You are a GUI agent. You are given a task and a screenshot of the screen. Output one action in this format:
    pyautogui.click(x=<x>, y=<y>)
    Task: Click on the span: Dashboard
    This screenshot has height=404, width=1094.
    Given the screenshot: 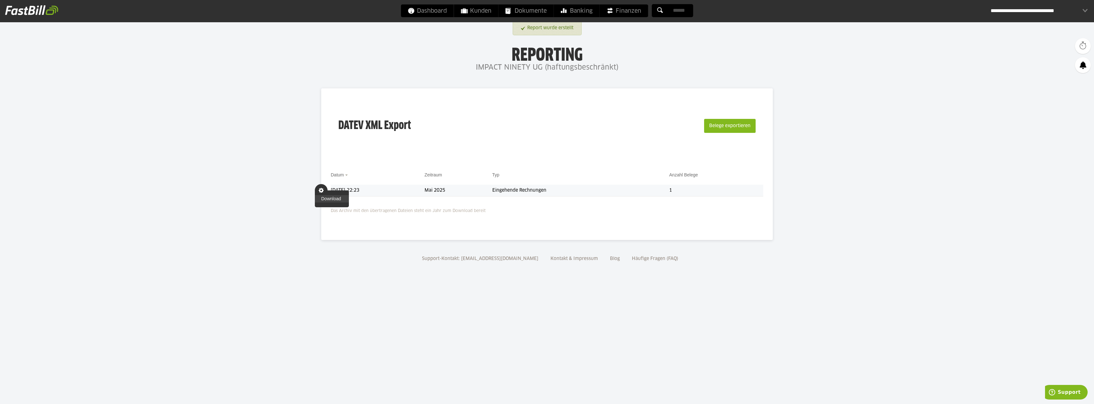 What is the action you would take?
    pyautogui.click(x=428, y=11)
    